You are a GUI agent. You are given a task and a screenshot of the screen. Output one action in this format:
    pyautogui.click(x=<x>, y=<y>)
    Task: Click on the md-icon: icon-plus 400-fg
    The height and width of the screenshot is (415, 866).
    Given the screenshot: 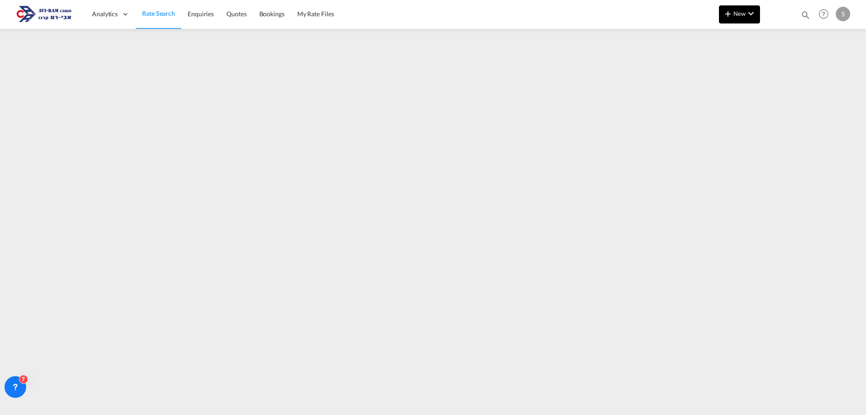 What is the action you would take?
    pyautogui.click(x=728, y=14)
    